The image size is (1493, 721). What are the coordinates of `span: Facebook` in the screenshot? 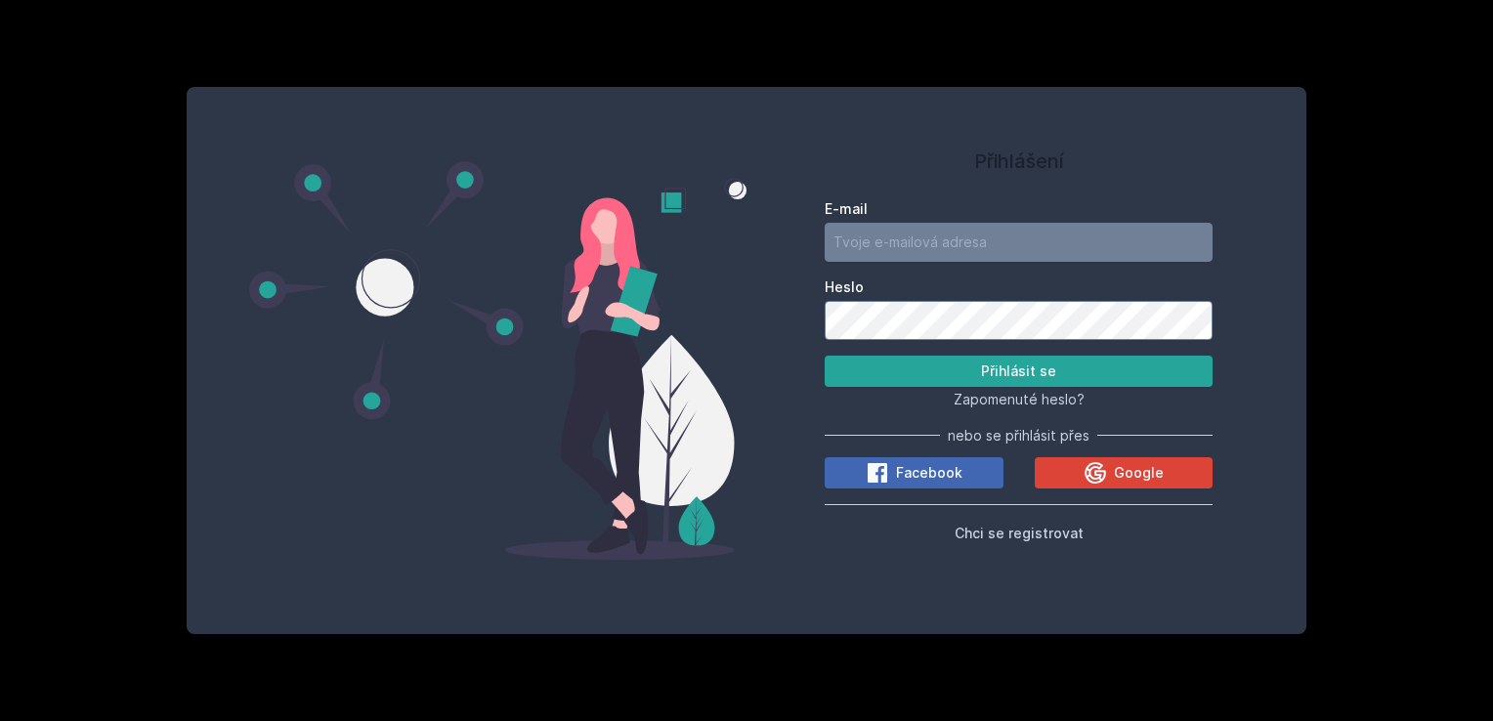 It's located at (929, 473).